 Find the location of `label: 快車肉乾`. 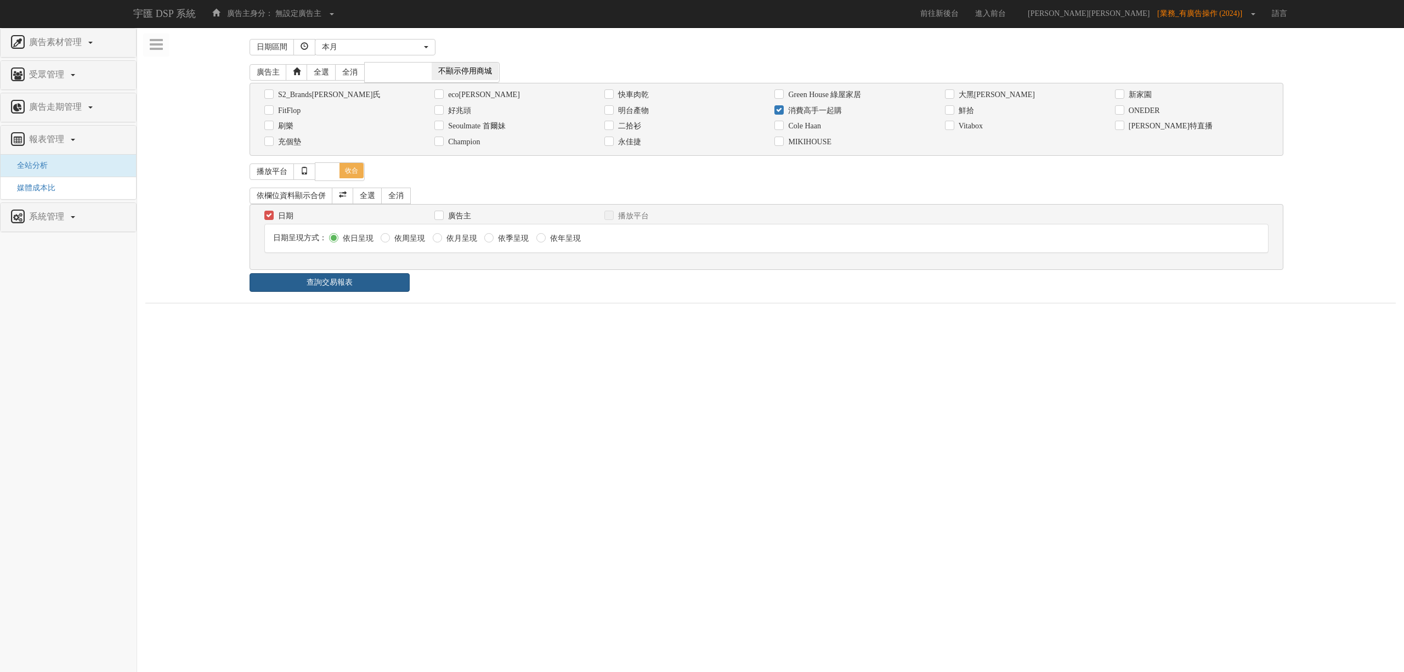

label: 快車肉乾 is located at coordinates (632, 95).